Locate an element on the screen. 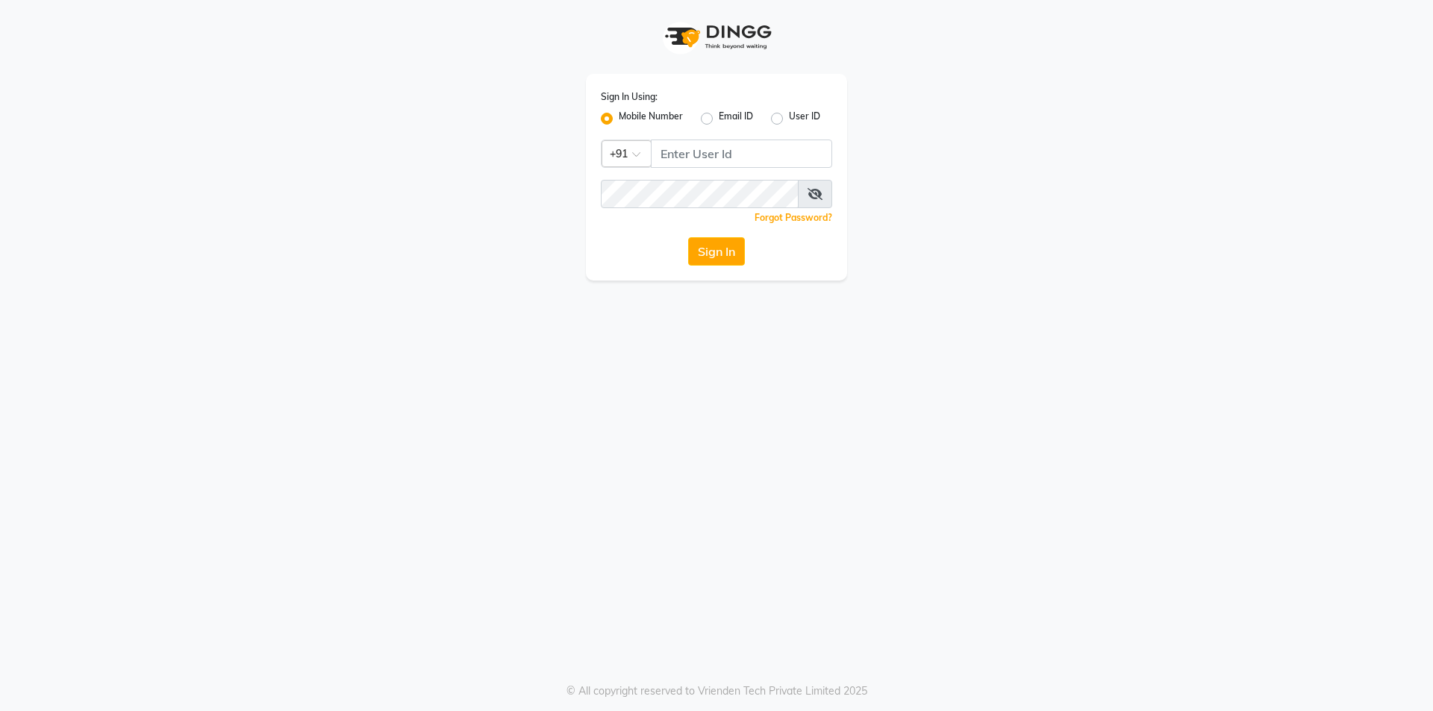  img: logo1.svg is located at coordinates (716, 37).